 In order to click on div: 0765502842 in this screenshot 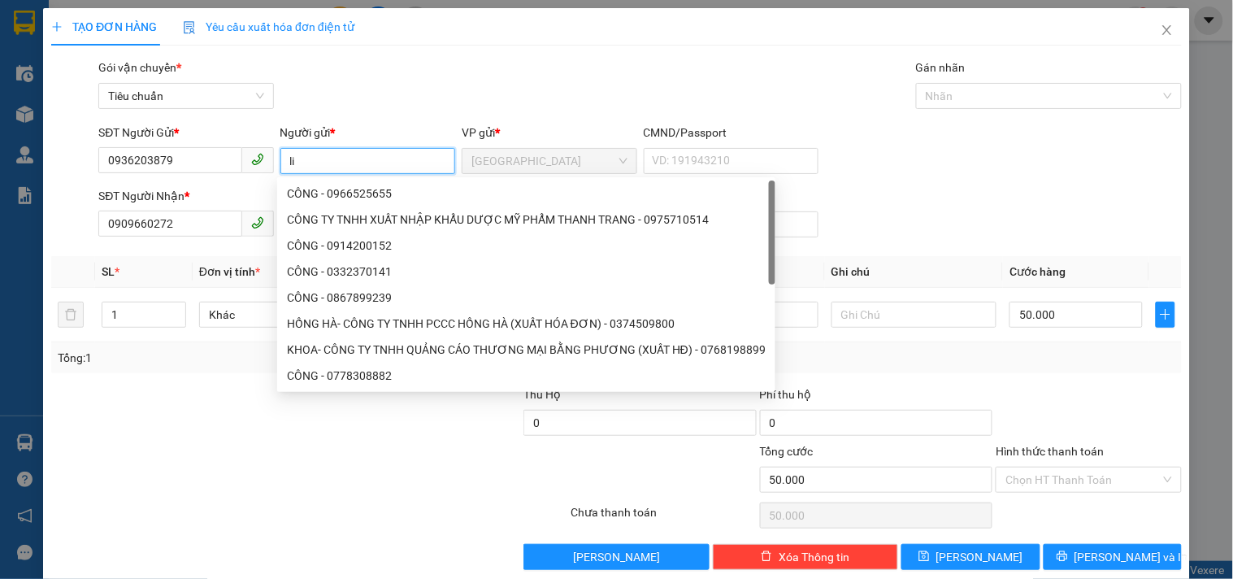, I will do `click(247, 84)`.